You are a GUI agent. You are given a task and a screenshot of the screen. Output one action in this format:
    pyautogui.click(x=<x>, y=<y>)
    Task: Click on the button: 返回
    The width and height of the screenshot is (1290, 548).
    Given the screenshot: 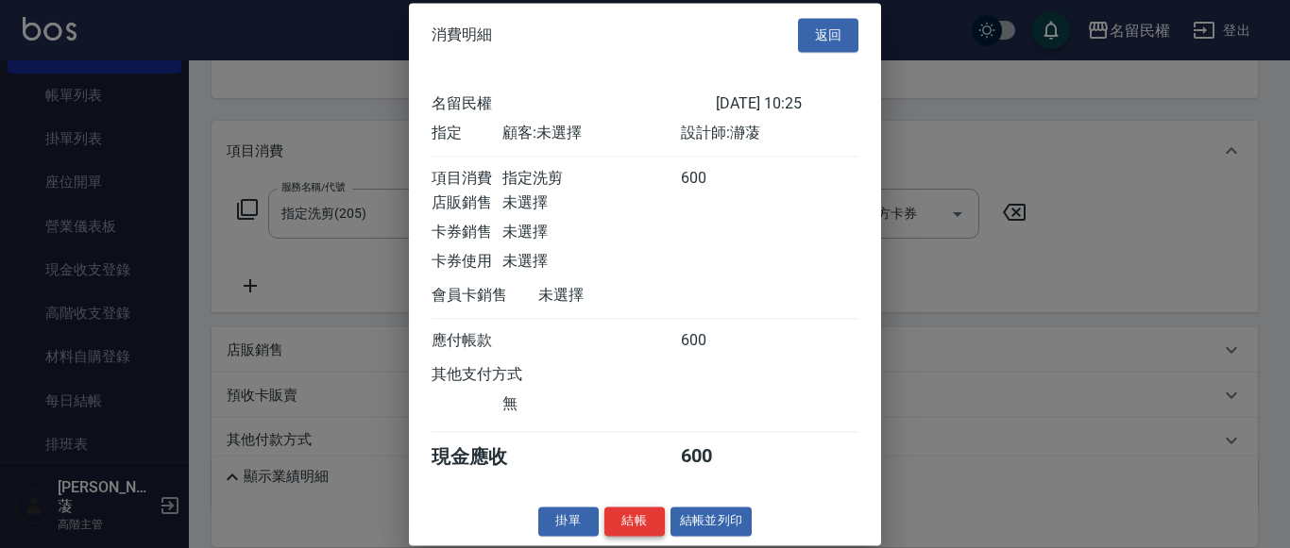 What is the action you would take?
    pyautogui.click(x=828, y=35)
    